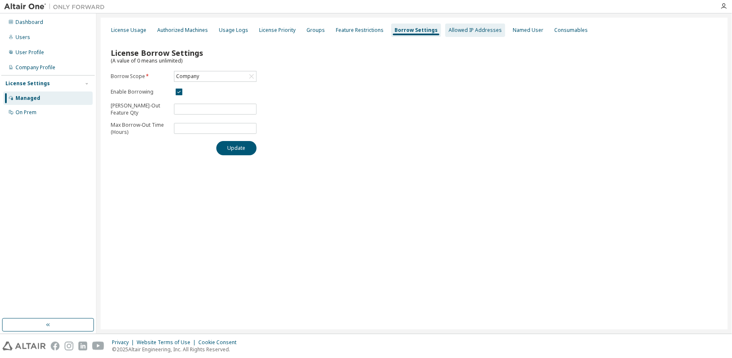  What do you see at coordinates (29, 22) in the screenshot?
I see `div: Dashboard` at bounding box center [29, 22].